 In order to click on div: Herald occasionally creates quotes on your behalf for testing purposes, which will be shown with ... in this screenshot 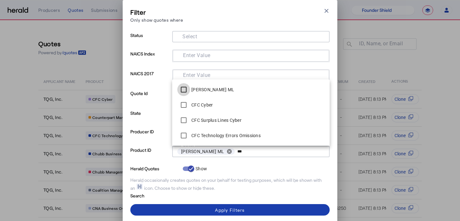, I will do `click(230, 184)`.